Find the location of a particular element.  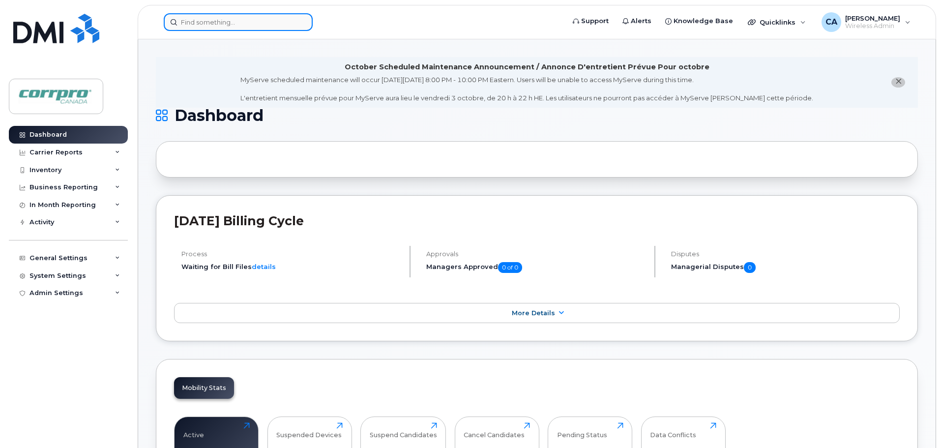

span: 0 of 0 is located at coordinates (510, 268).